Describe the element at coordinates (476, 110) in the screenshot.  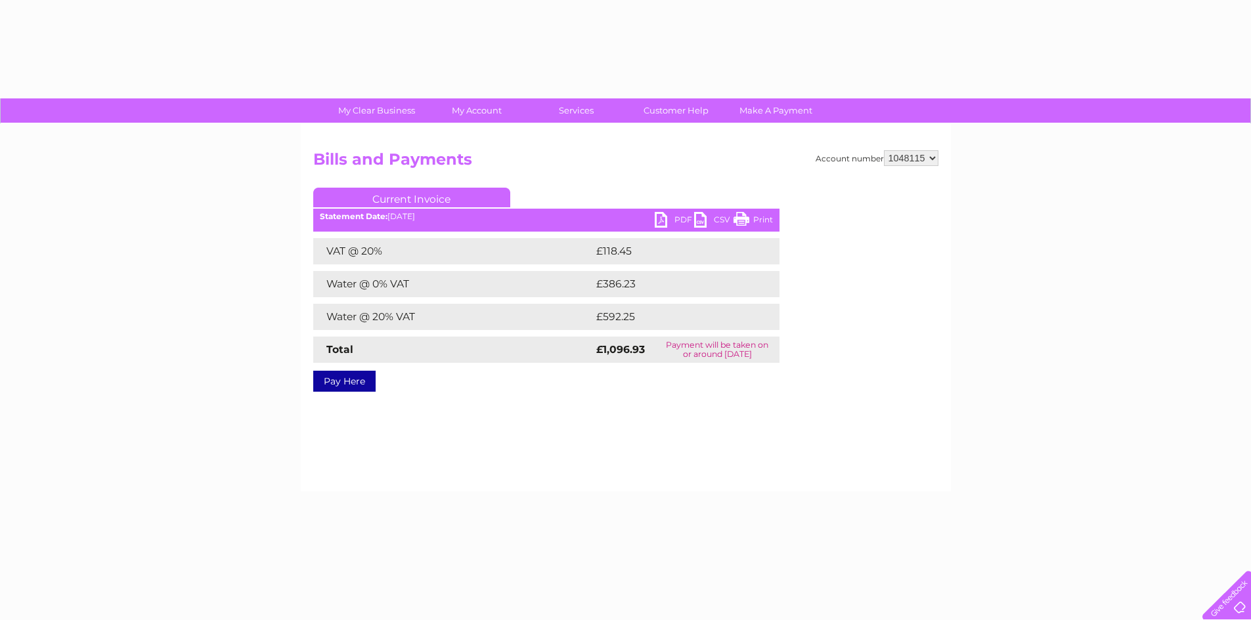
I see `a: My Account` at that location.